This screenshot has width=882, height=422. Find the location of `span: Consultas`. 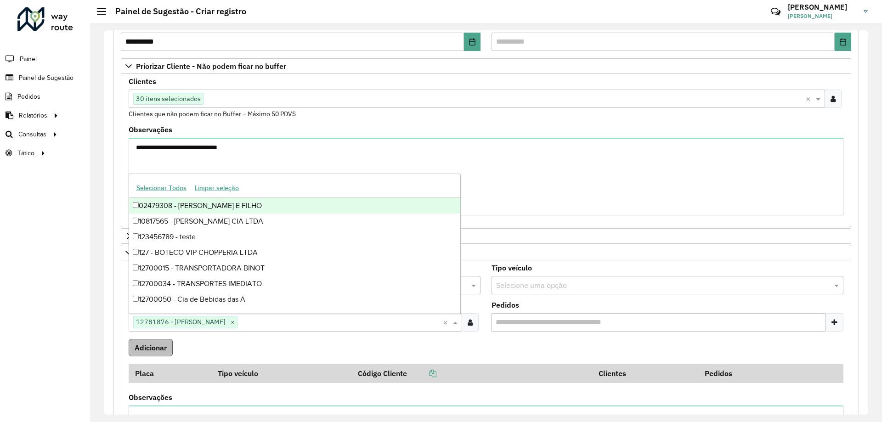

span: Consultas is located at coordinates (32, 134).